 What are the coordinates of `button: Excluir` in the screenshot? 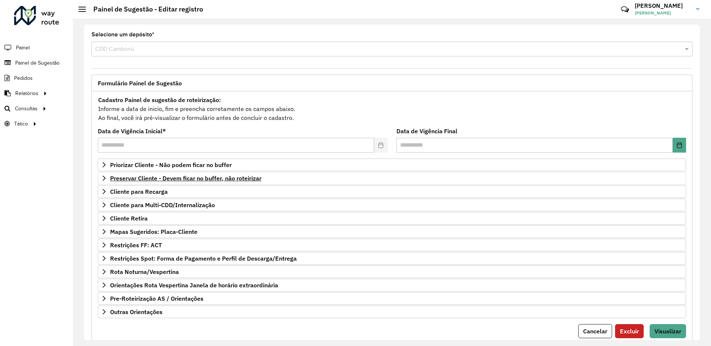 It's located at (629, 332).